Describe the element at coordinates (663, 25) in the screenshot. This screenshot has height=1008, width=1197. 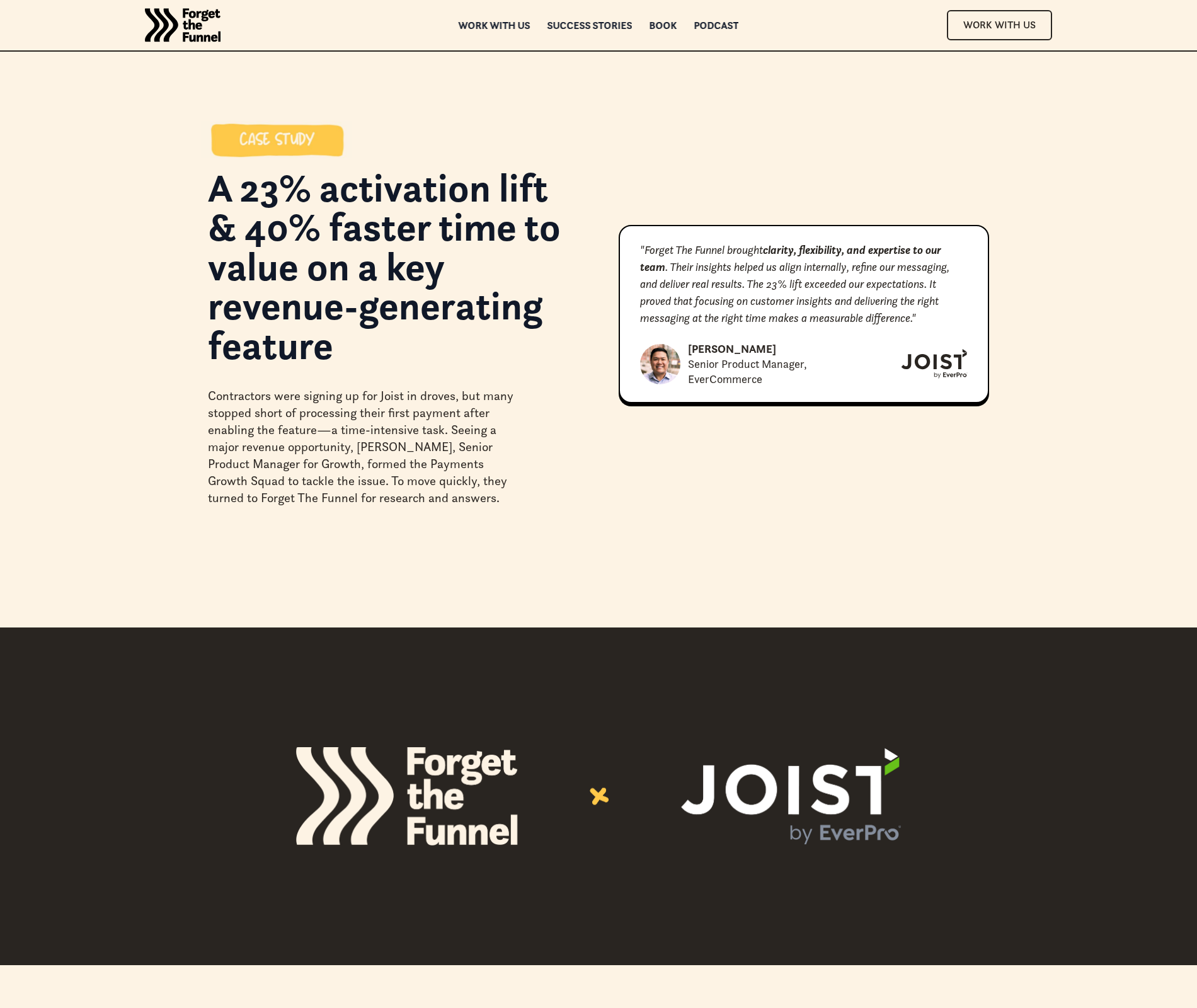
I see `div: Book` at that location.